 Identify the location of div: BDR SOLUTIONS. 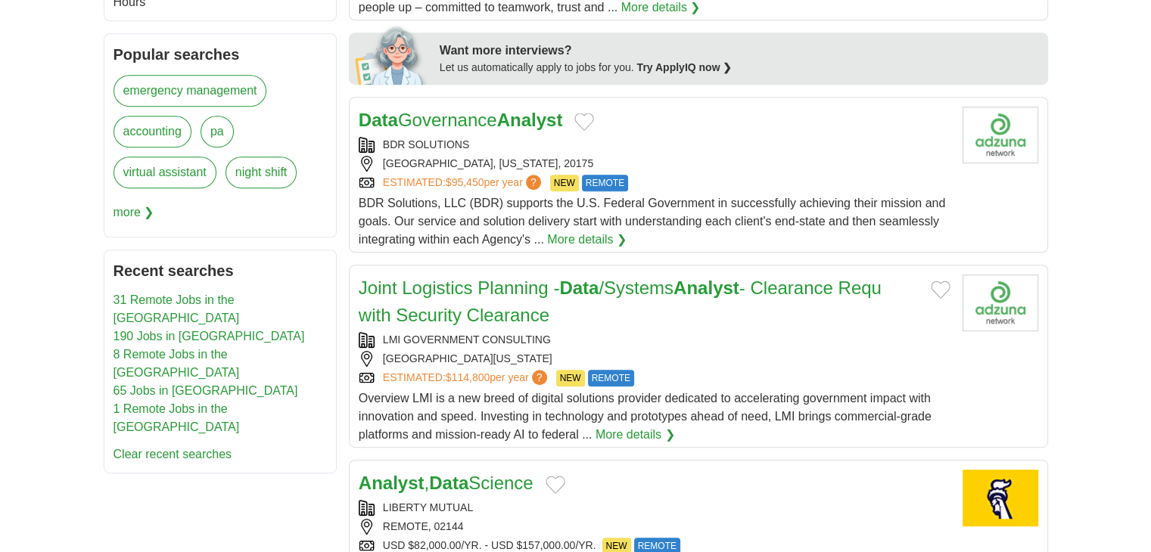
(654, 145).